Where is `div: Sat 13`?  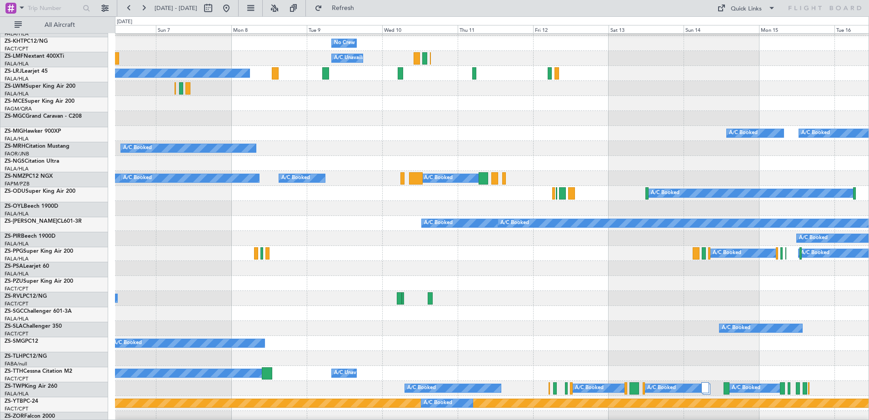 div: Sat 13 is located at coordinates (646, 29).